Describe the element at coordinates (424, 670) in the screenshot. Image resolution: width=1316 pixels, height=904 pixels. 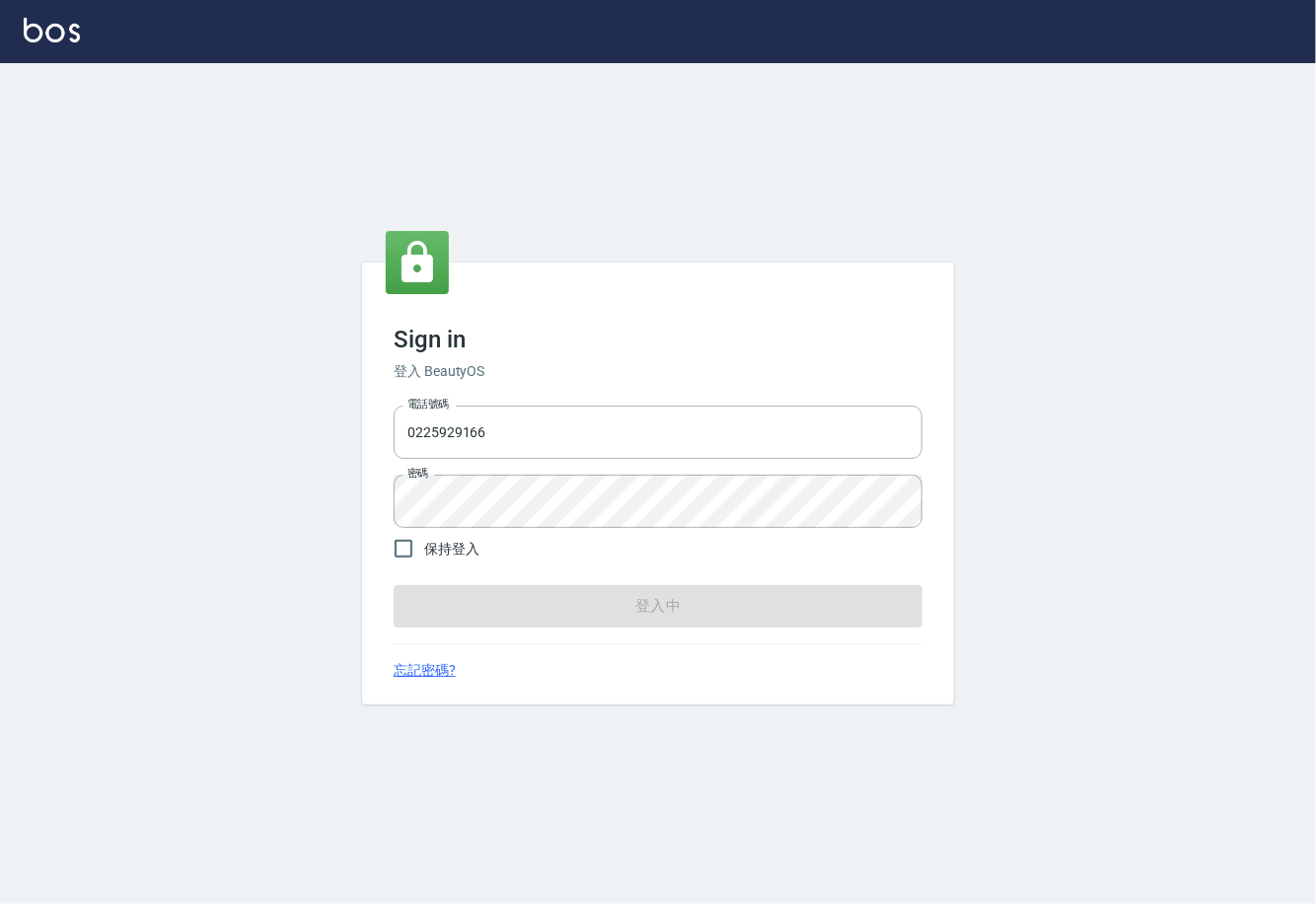
I see `a: 忘記密碼?` at that location.